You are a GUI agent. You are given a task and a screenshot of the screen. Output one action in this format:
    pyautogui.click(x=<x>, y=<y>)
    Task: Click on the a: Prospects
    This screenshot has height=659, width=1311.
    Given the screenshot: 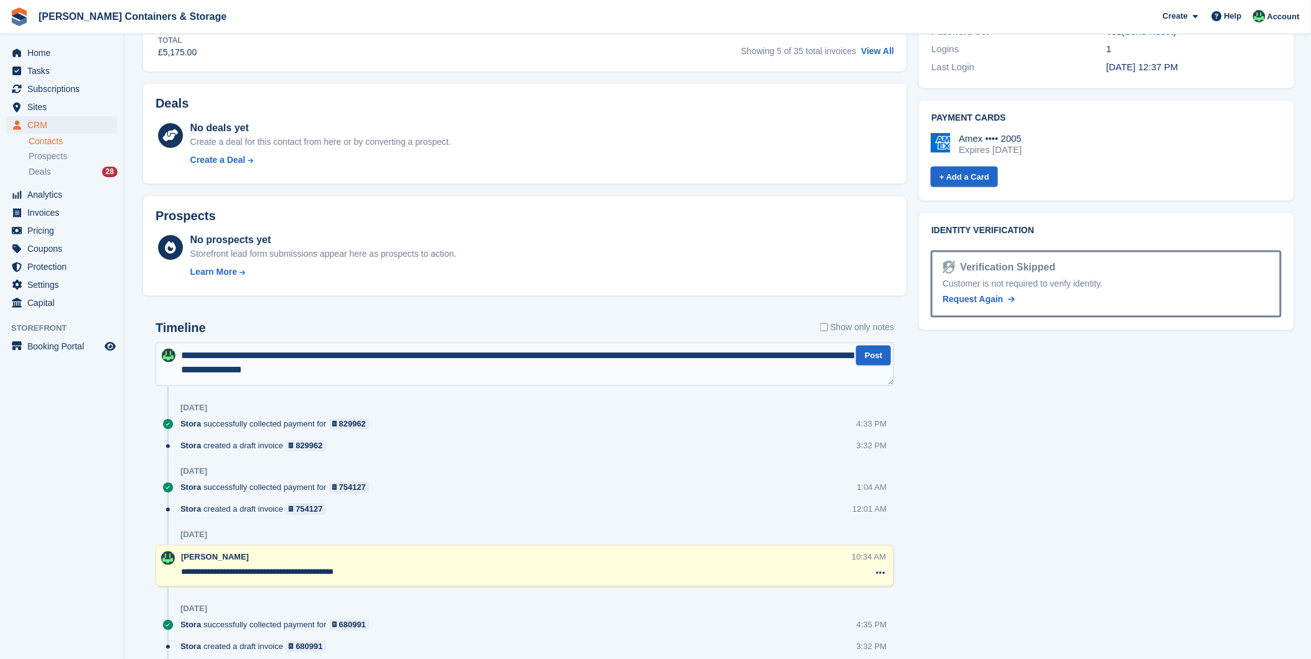 What is the action you would take?
    pyautogui.click(x=73, y=156)
    